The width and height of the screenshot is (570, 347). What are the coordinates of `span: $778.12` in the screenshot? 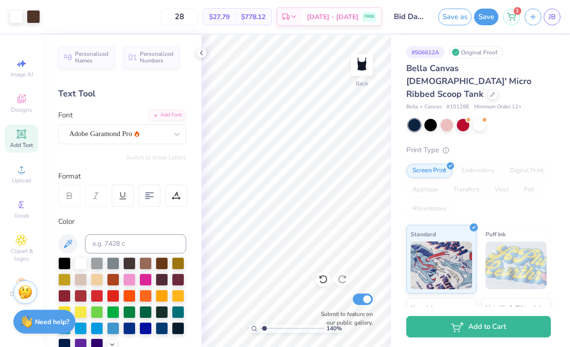 It's located at (253, 17).